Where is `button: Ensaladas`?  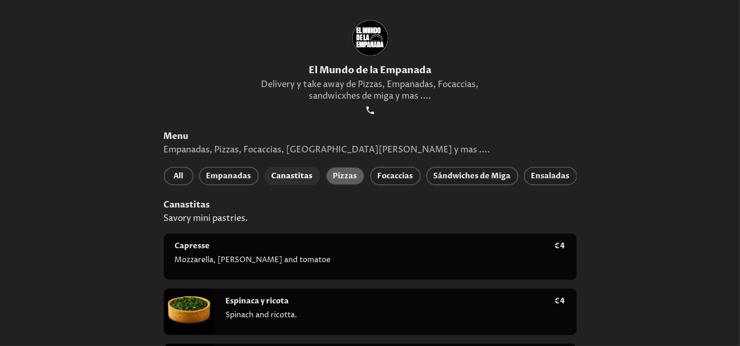 button: Ensaladas is located at coordinates (551, 176).